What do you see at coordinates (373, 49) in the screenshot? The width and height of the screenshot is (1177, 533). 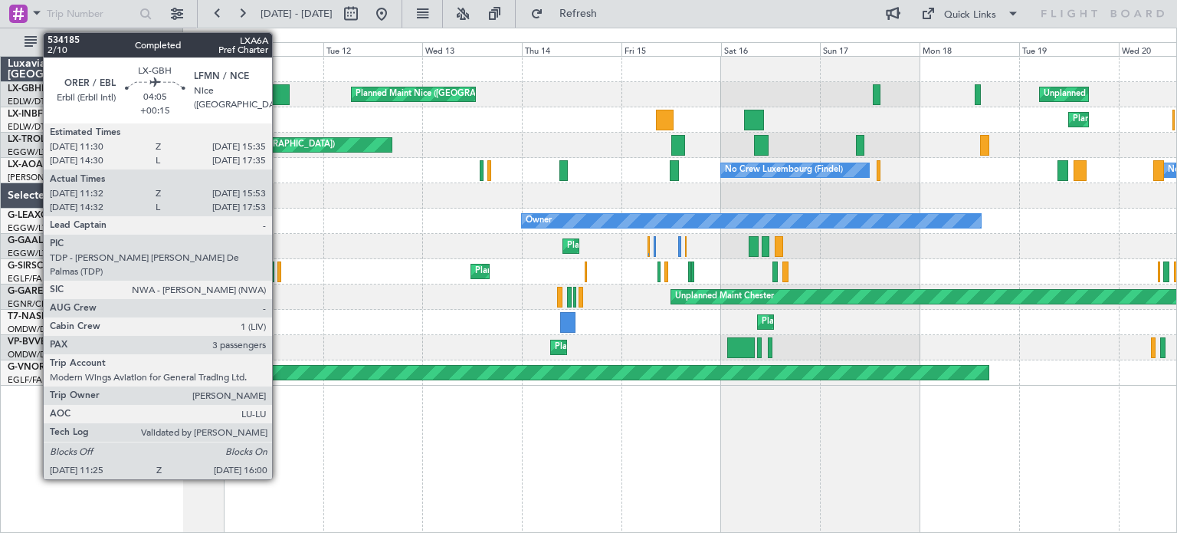 I see `div: Tue 12` at bounding box center [373, 49].